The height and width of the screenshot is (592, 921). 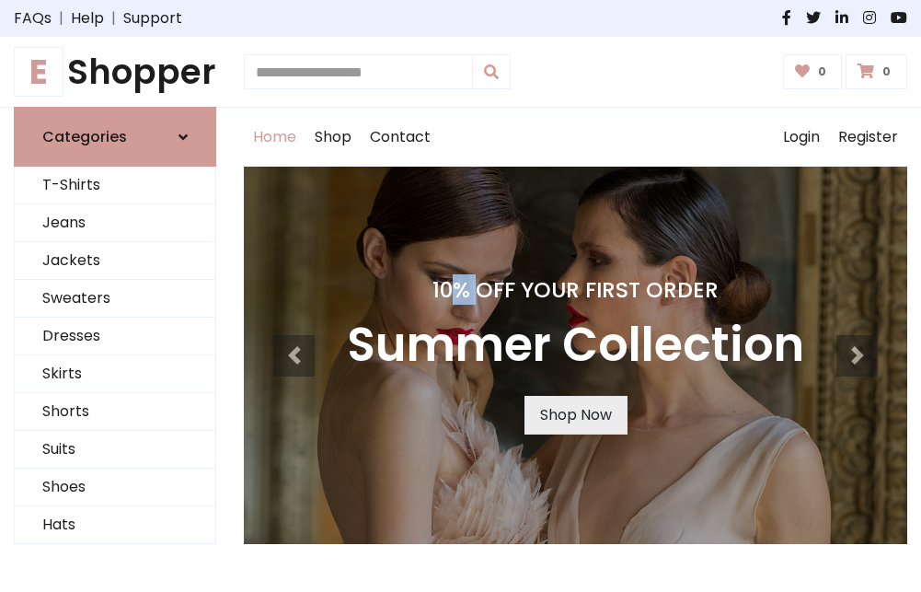 What do you see at coordinates (39, 72) in the screenshot?
I see `span: E` at bounding box center [39, 72].